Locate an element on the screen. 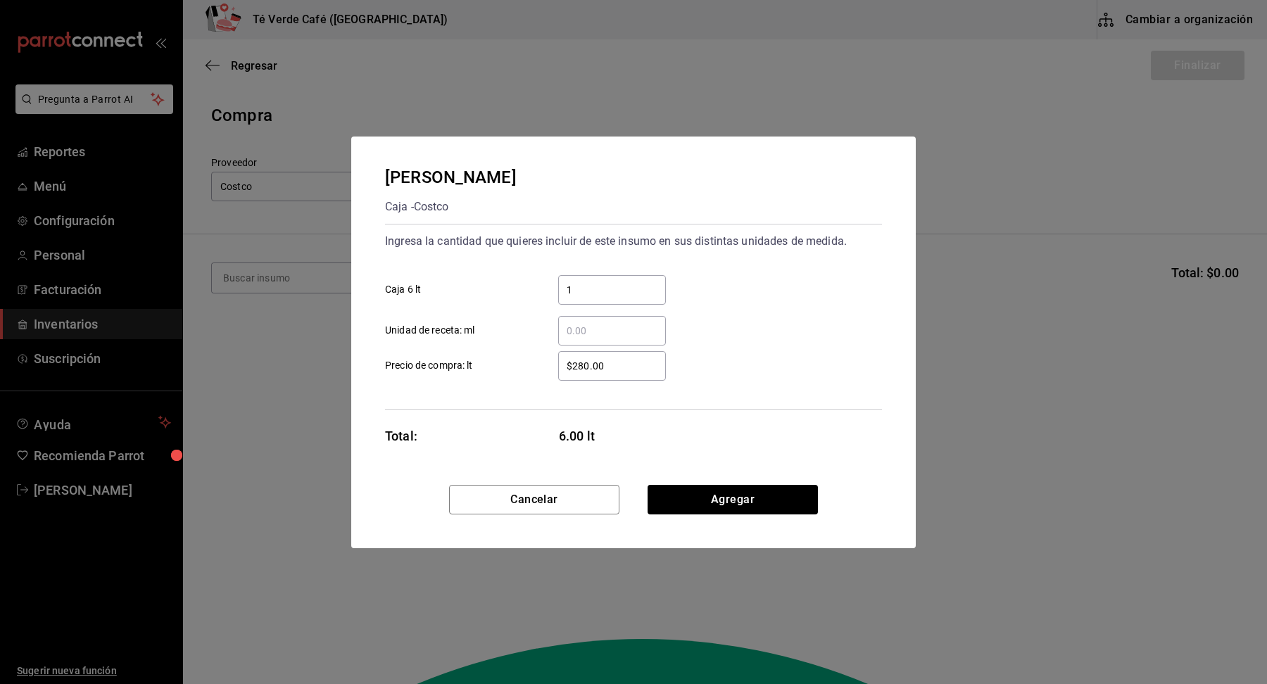  input: Precio de compra: lt is located at coordinates (612, 366).